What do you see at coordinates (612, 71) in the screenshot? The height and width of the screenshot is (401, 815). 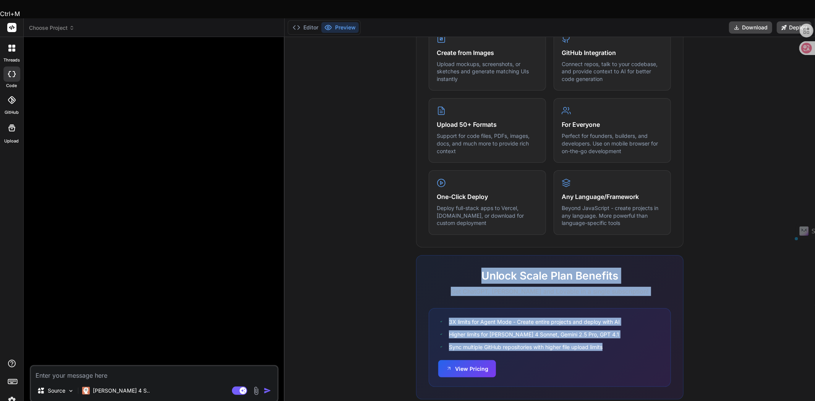 I see `p: Connect repos, talk to your codebase, and provide context to AI for better code generation` at bounding box center [612, 71].